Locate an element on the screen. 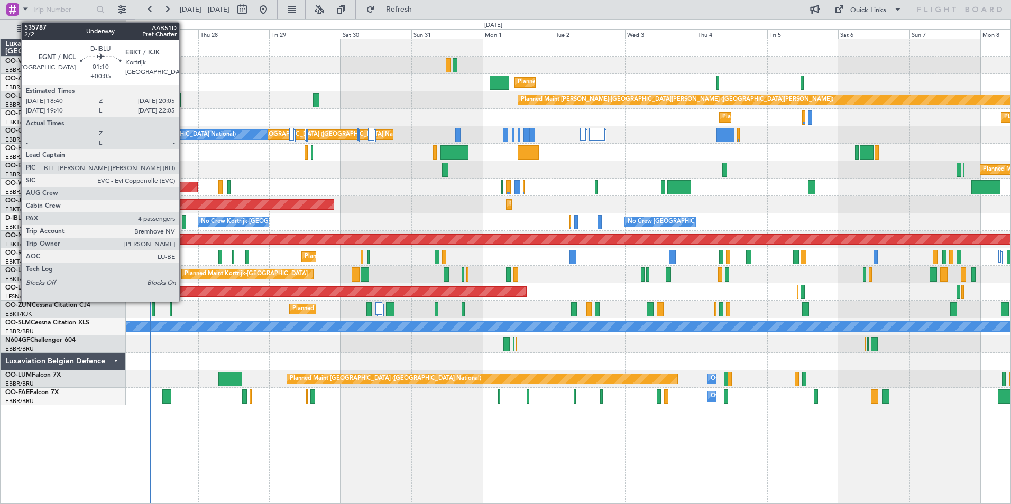  div: Thu 4 is located at coordinates (731, 34).